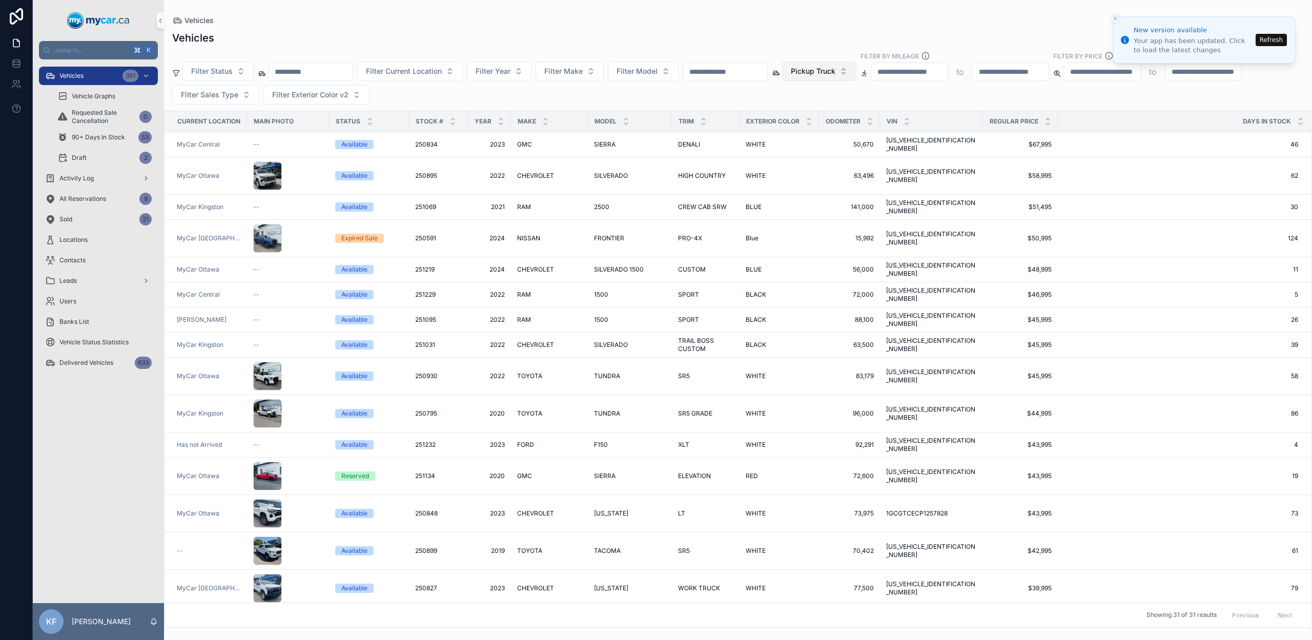 This screenshot has width=1312, height=640. I want to click on span: 250895, so click(426, 176).